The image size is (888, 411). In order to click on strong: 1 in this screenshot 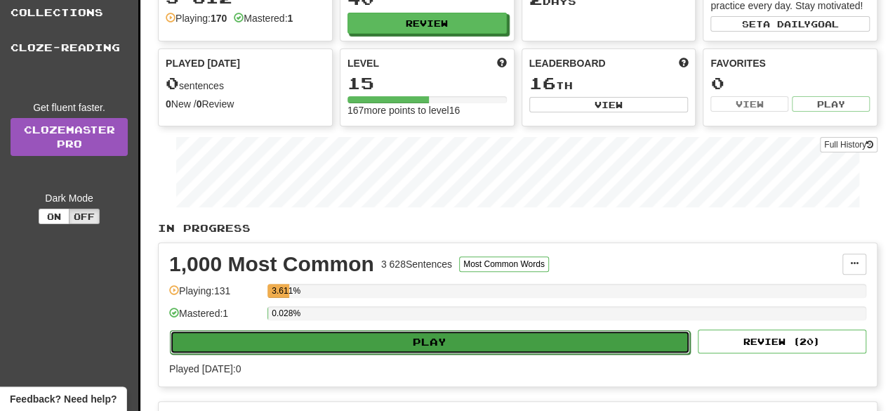, I will do `click(290, 18)`.